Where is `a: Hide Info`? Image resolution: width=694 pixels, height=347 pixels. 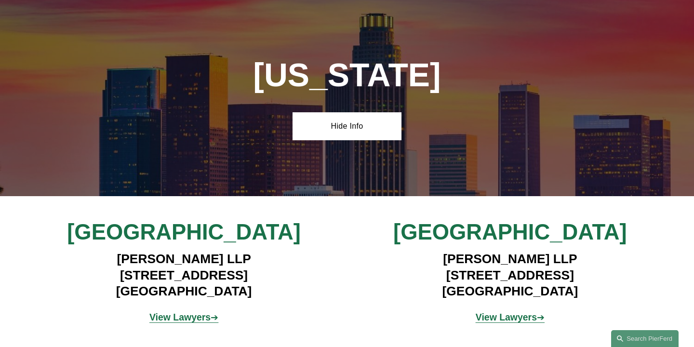 a: Hide Info is located at coordinates (347, 126).